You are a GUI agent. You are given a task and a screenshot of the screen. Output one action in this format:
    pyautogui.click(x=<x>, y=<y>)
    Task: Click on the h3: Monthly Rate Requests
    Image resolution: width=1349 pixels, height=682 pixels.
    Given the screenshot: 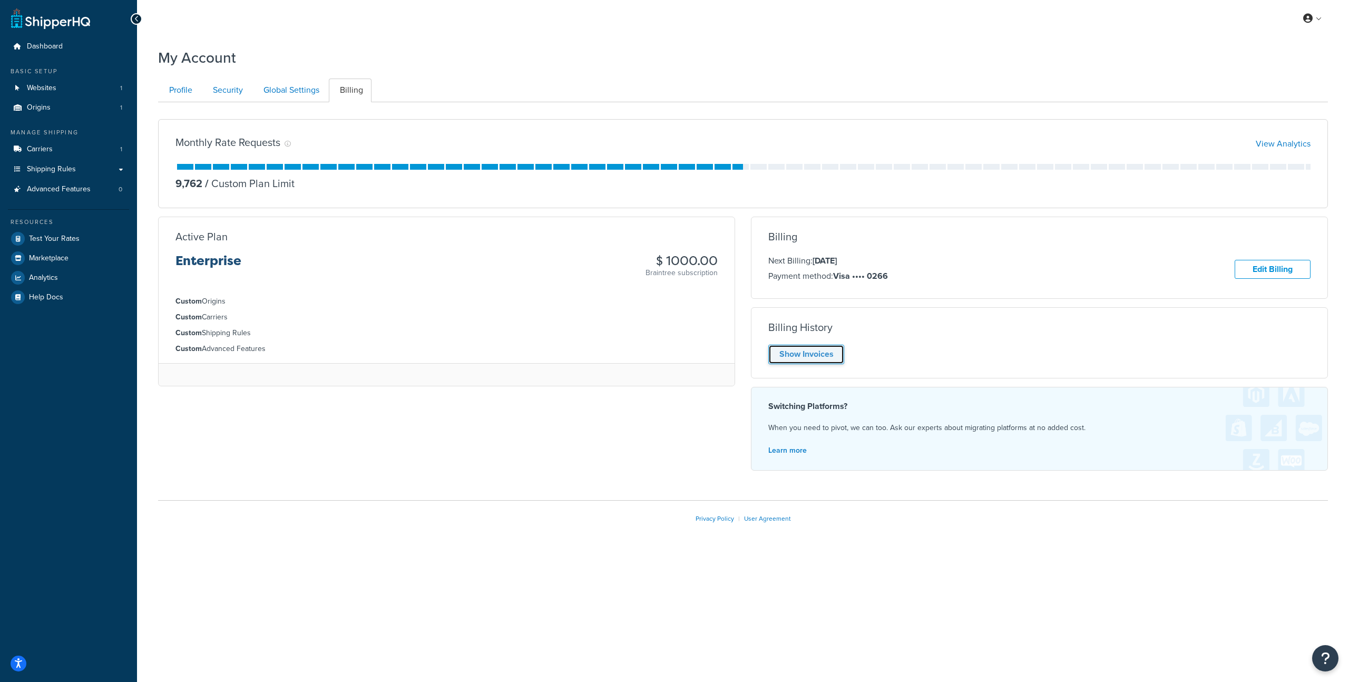 What is the action you would take?
    pyautogui.click(x=228, y=142)
    